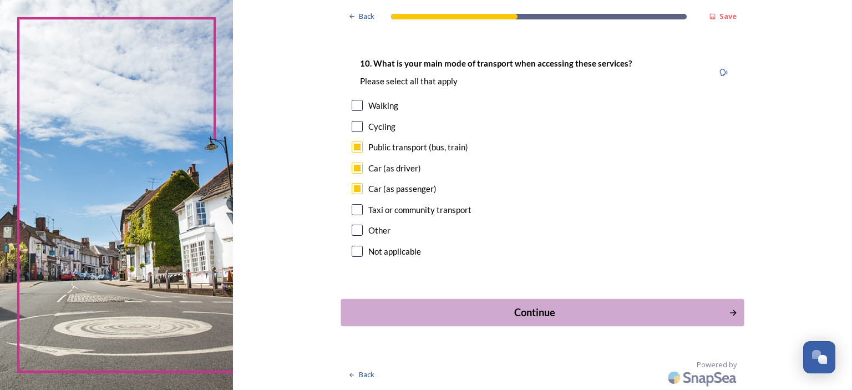 The image size is (852, 390). What do you see at coordinates (716, 364) in the screenshot?
I see `span: Powered by` at bounding box center [716, 364].